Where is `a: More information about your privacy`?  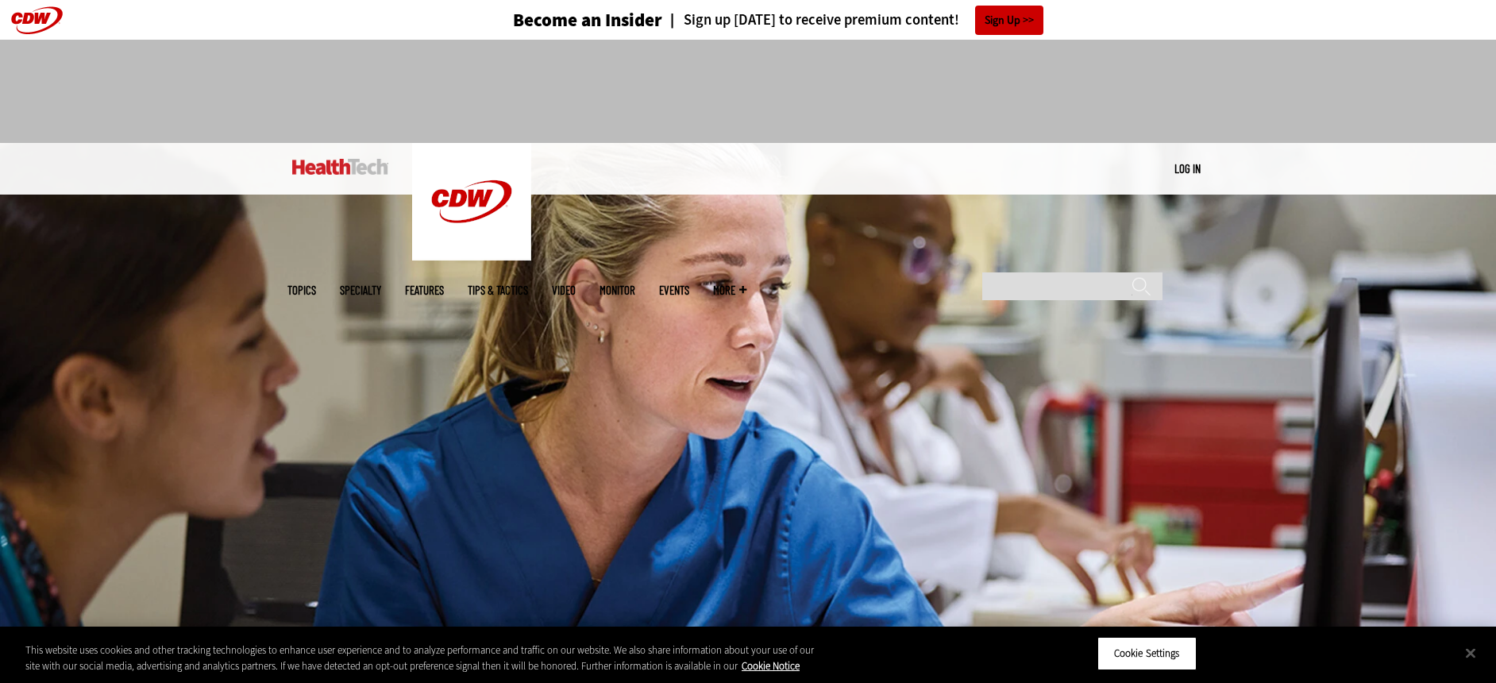 a: More information about your privacy is located at coordinates (770, 665).